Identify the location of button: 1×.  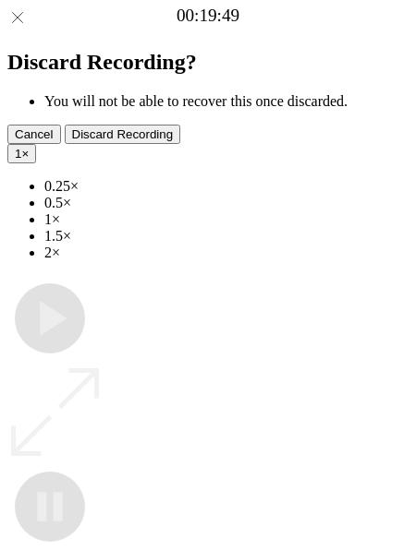
(21, 153).